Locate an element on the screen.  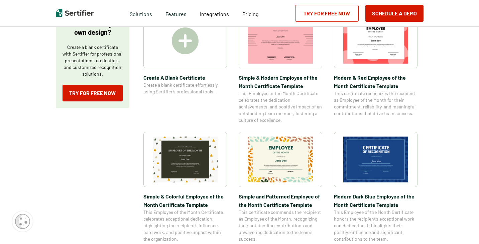
a: Simple & Modern Employee of the Month Certificate TemplateSimple & Modern Employee of the Month C... is located at coordinates (280, 68).